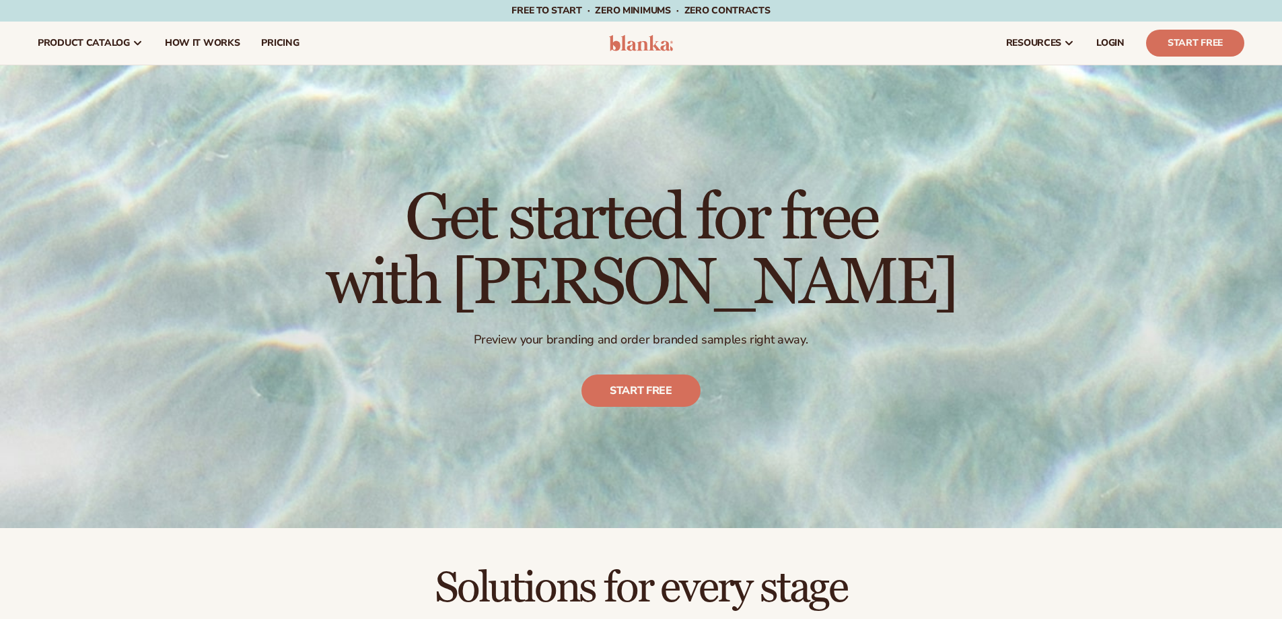 This screenshot has width=1282, height=619. I want to click on a: logo, so click(641, 43).